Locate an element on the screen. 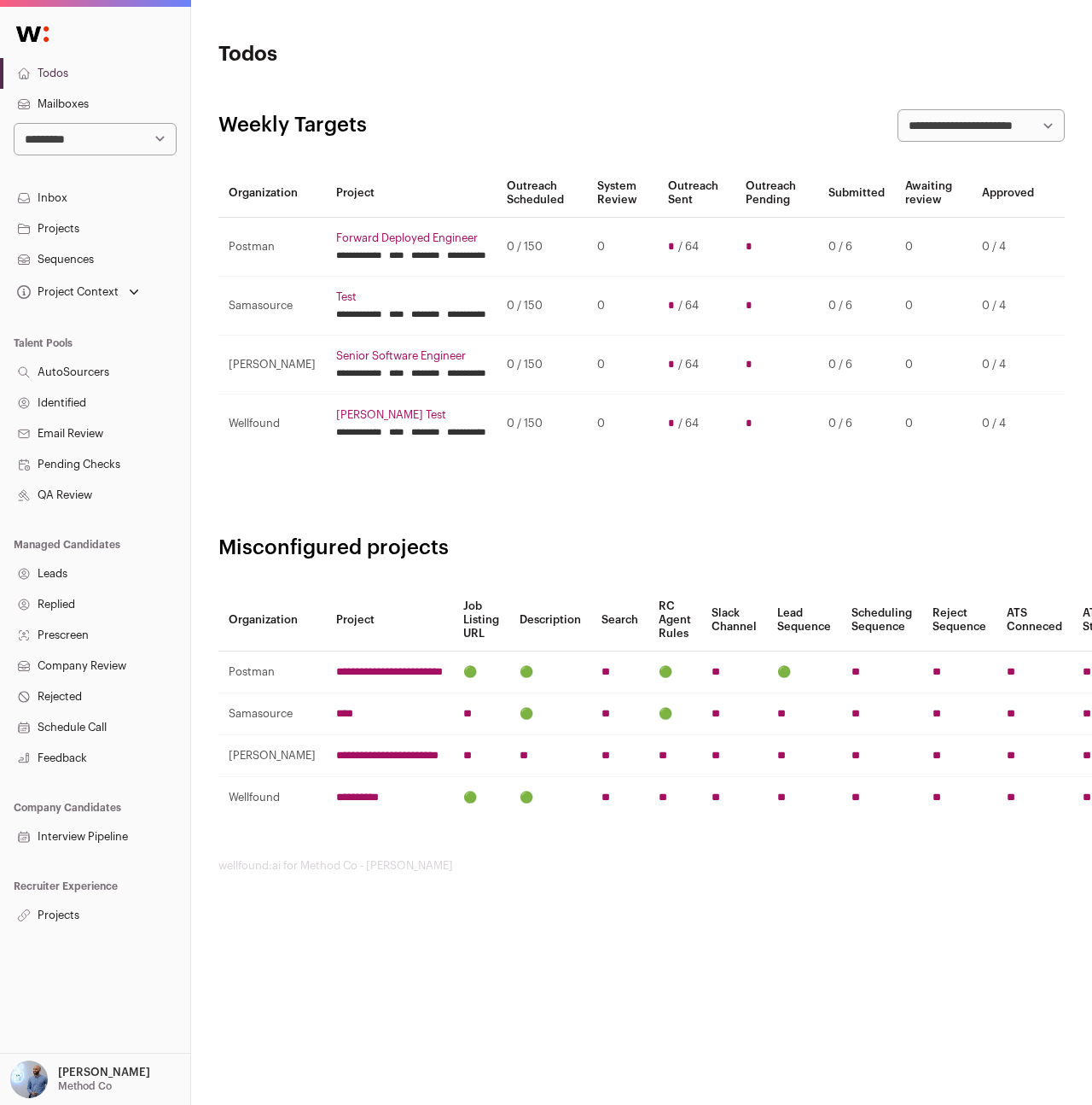 Image resolution: width=1092 pixels, height=1105 pixels. th: Description is located at coordinates (550, 620).